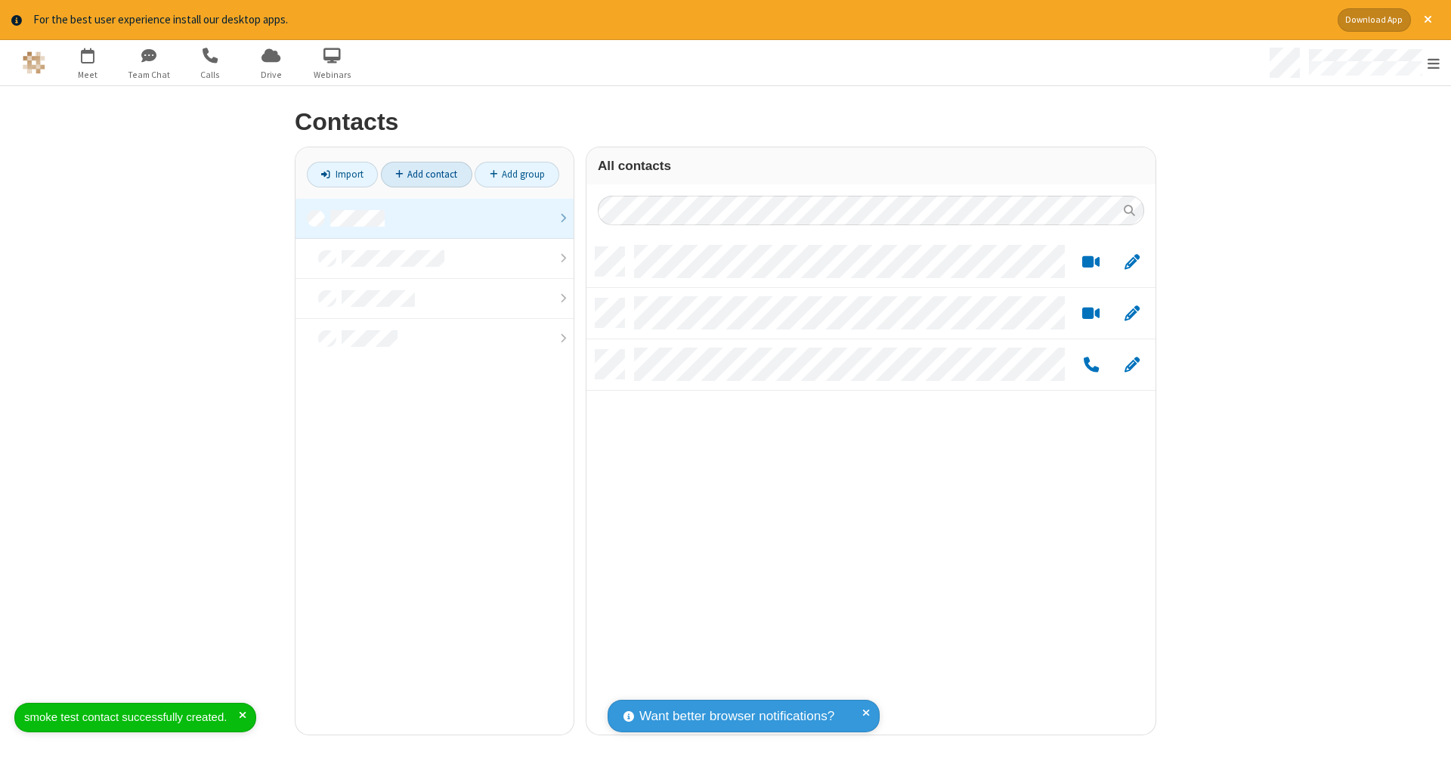 The width and height of the screenshot is (1451, 758). I want to click on div: grid, so click(870, 486).